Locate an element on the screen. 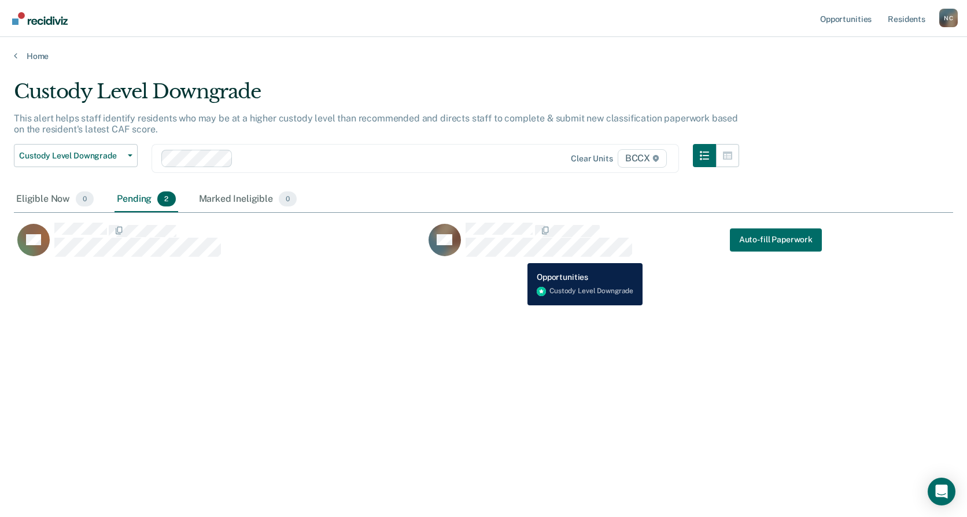 The height and width of the screenshot is (517, 967). div: CaseloadOpportunityCell-00649958 is located at coordinates (219, 245).